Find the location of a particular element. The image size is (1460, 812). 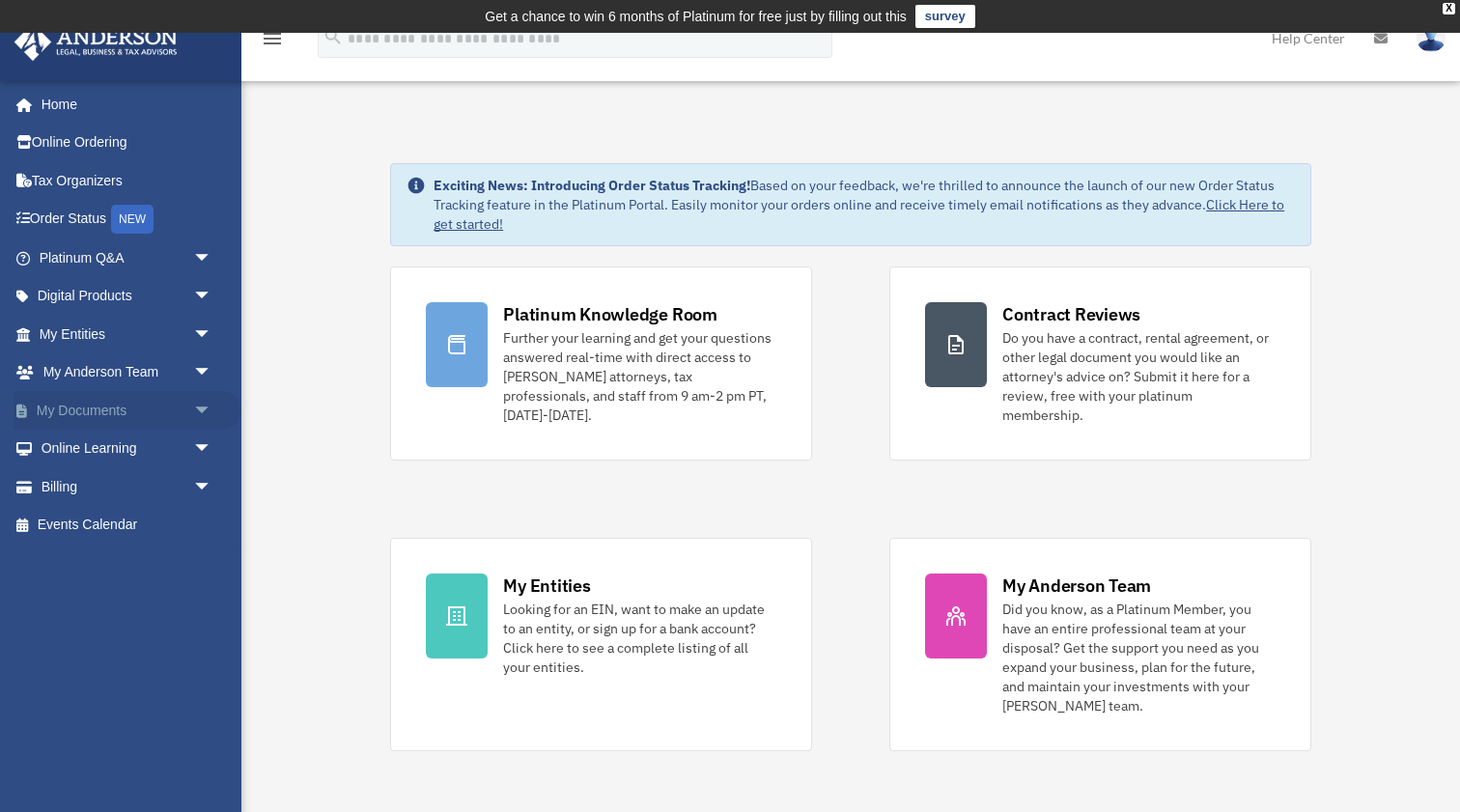

a: Digital Productsarrow_drop_down is located at coordinates (127, 297).